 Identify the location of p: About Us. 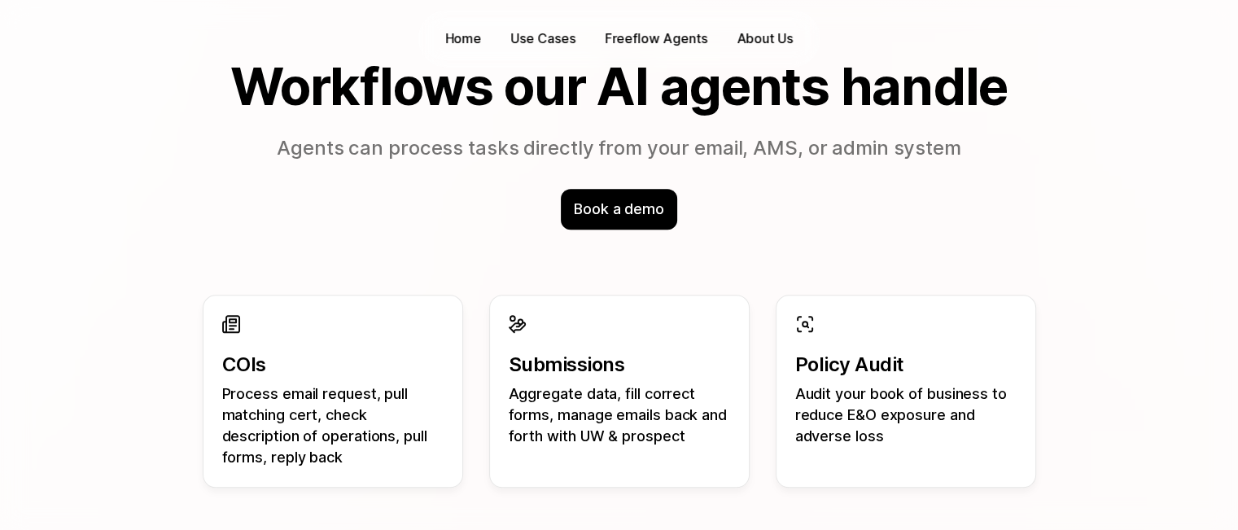
(764, 38).